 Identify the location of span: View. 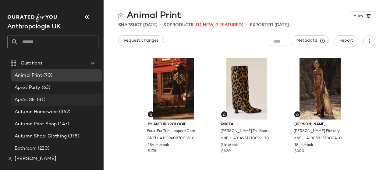
(358, 16).